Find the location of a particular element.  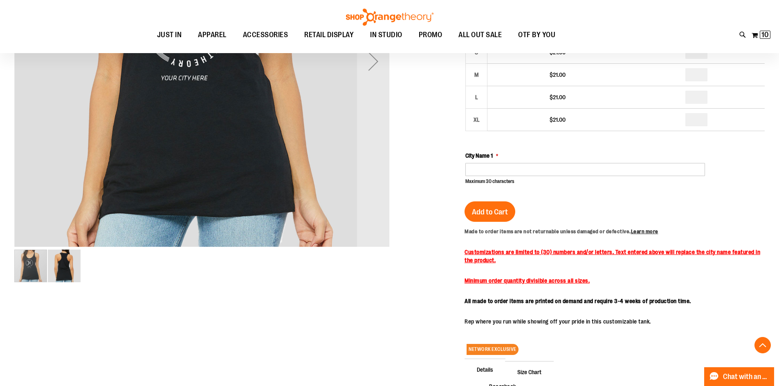

img: Alternate image #1 for 1536450 is located at coordinates (64, 266).